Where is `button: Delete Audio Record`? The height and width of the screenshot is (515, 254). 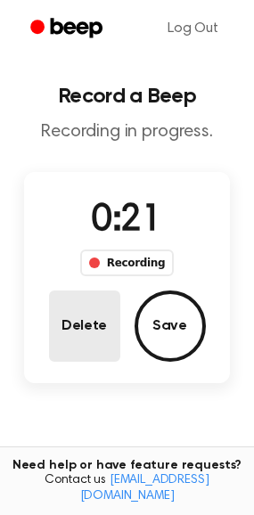
button: Delete Audio Record is located at coordinates (85, 326).